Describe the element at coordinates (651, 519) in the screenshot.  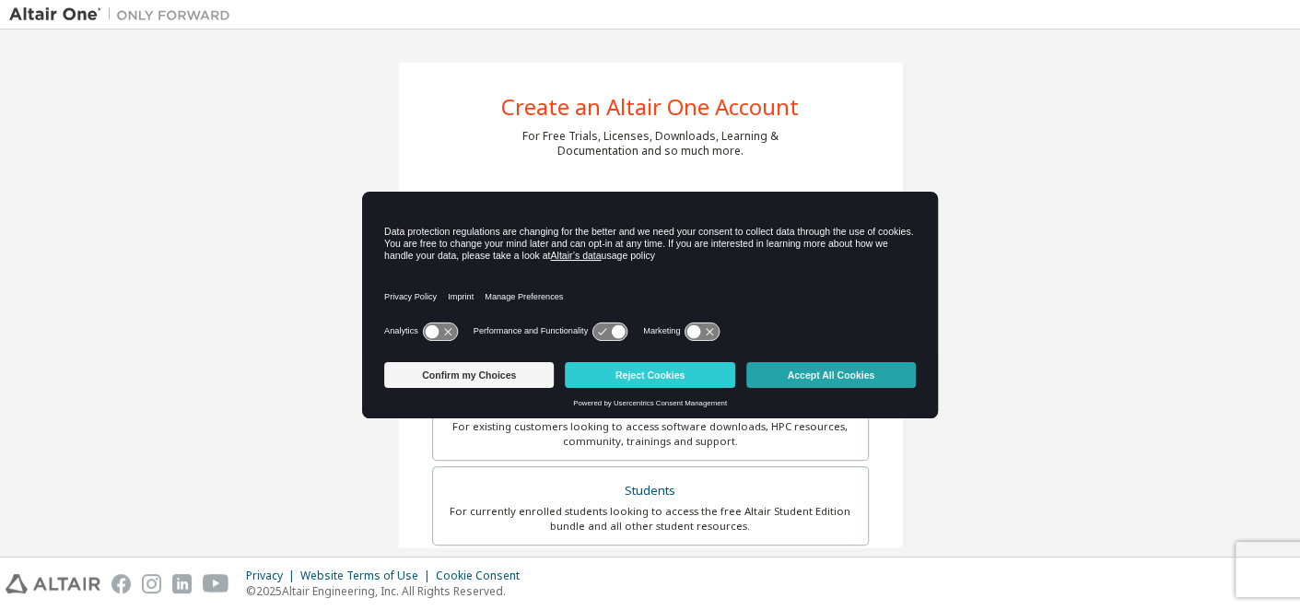
I see `div: For currently enrolled students looking to access the free Altair Student Edition bundle and all ...` at that location.